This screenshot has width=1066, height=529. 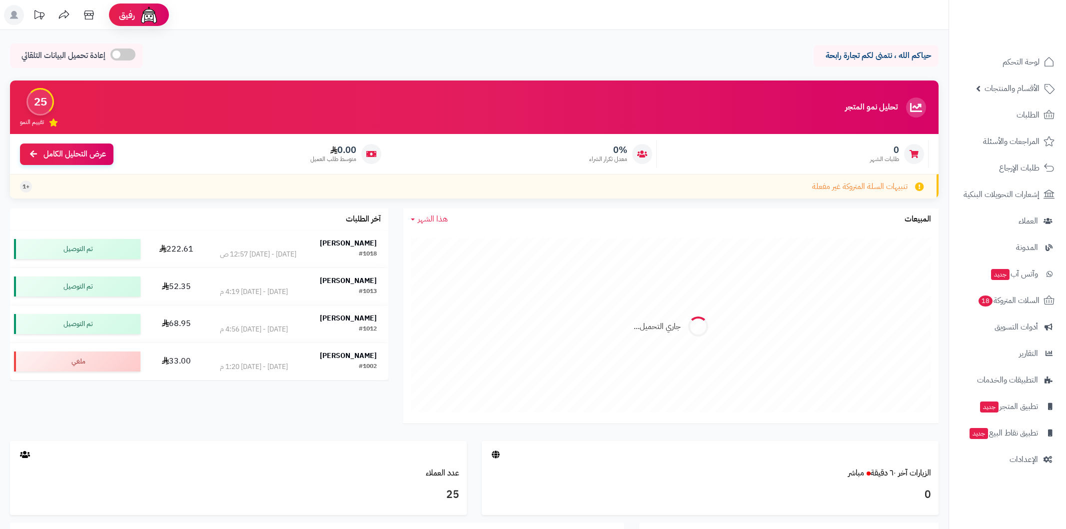 What do you see at coordinates (1028, 353) in the screenshot?
I see `span: التقارير` at bounding box center [1028, 353].